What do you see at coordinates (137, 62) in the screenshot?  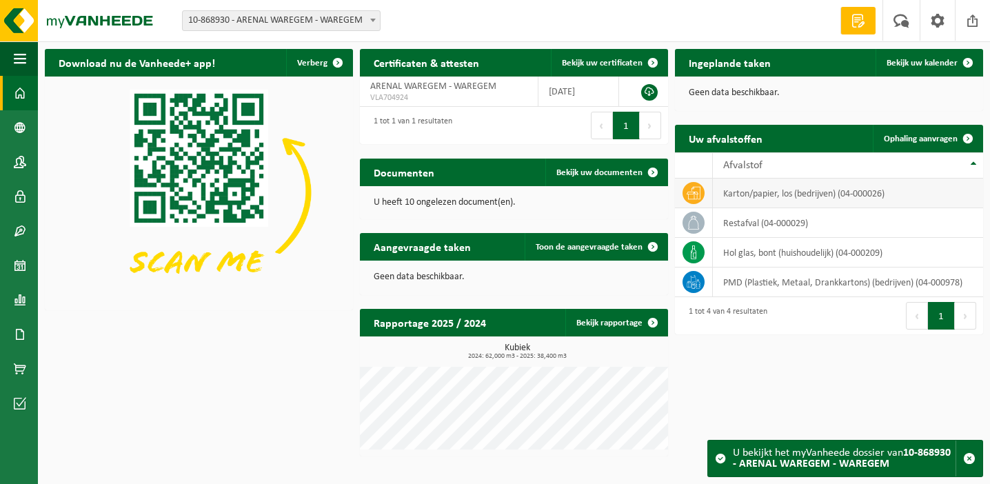 I see `h2: Download nu de Vanheede+ app!` at bounding box center [137, 62].